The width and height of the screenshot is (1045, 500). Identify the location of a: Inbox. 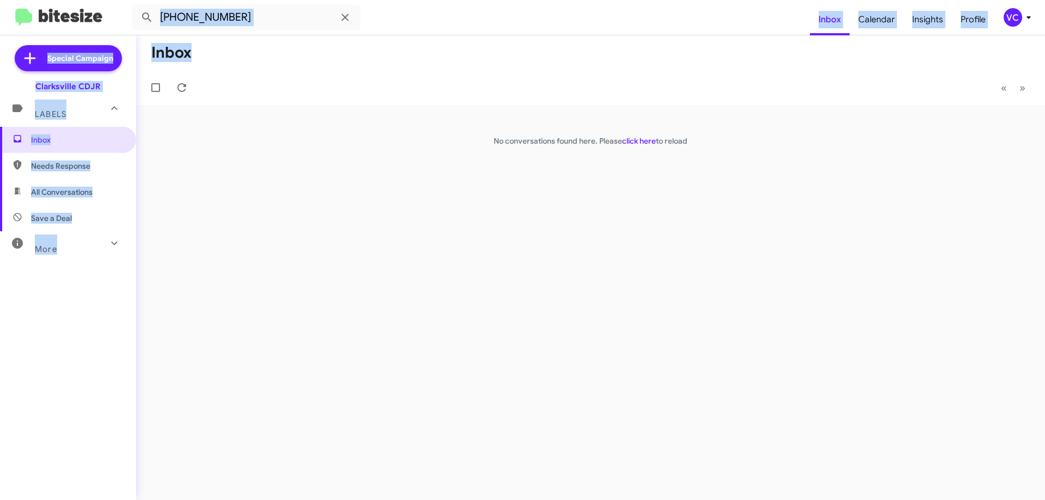
(829, 20).